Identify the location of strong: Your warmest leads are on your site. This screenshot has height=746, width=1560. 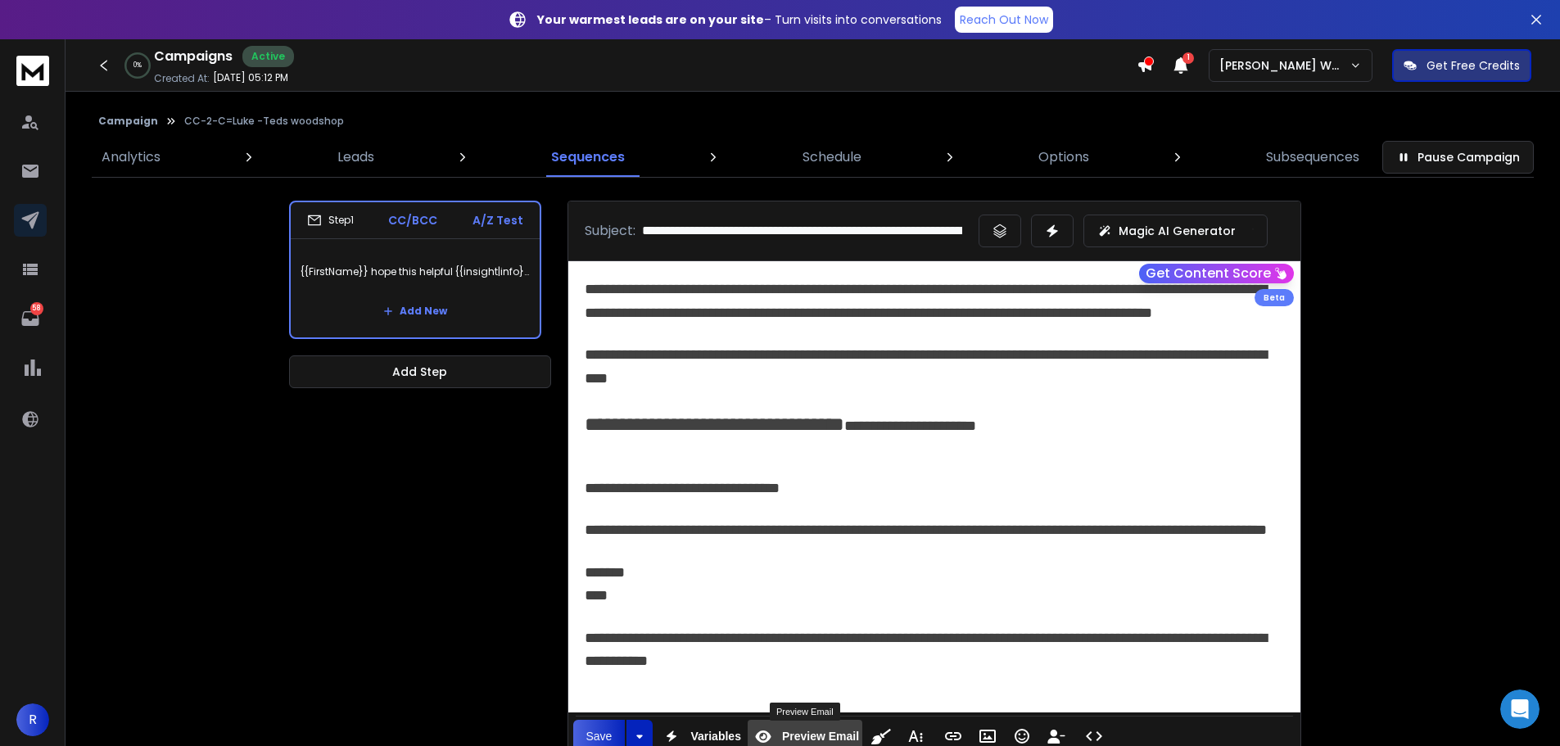
(650, 20).